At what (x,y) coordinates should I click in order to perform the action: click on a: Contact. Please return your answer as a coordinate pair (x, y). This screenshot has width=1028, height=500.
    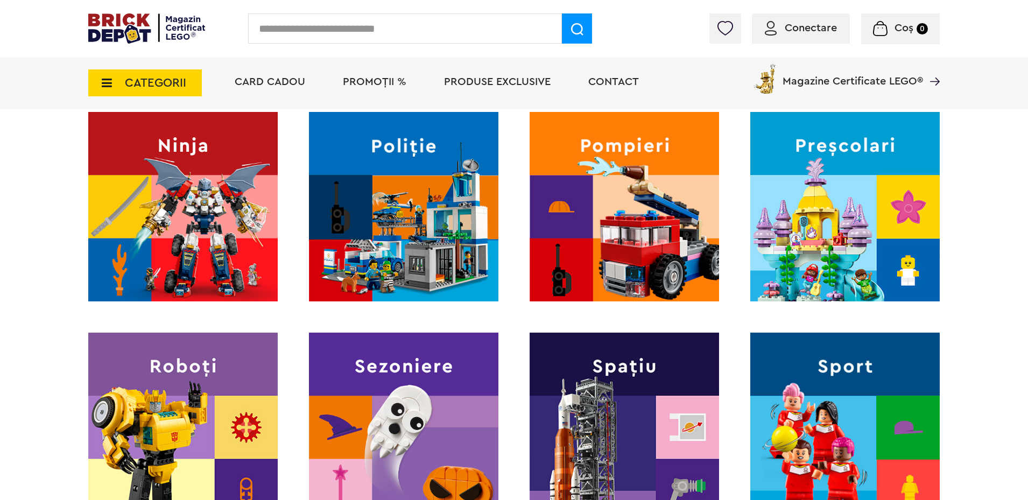
    Looking at the image, I should click on (614, 82).